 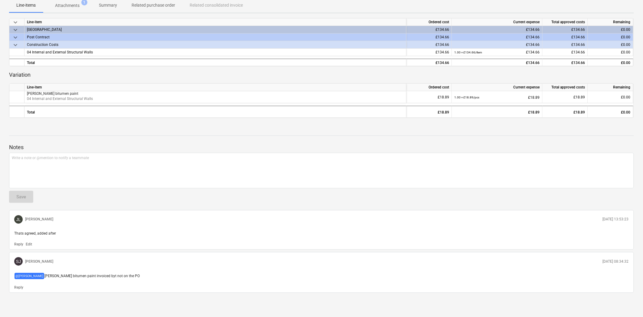 What do you see at coordinates (18, 220) in the screenshot?
I see `div: Jamie Leech` at bounding box center [18, 220].